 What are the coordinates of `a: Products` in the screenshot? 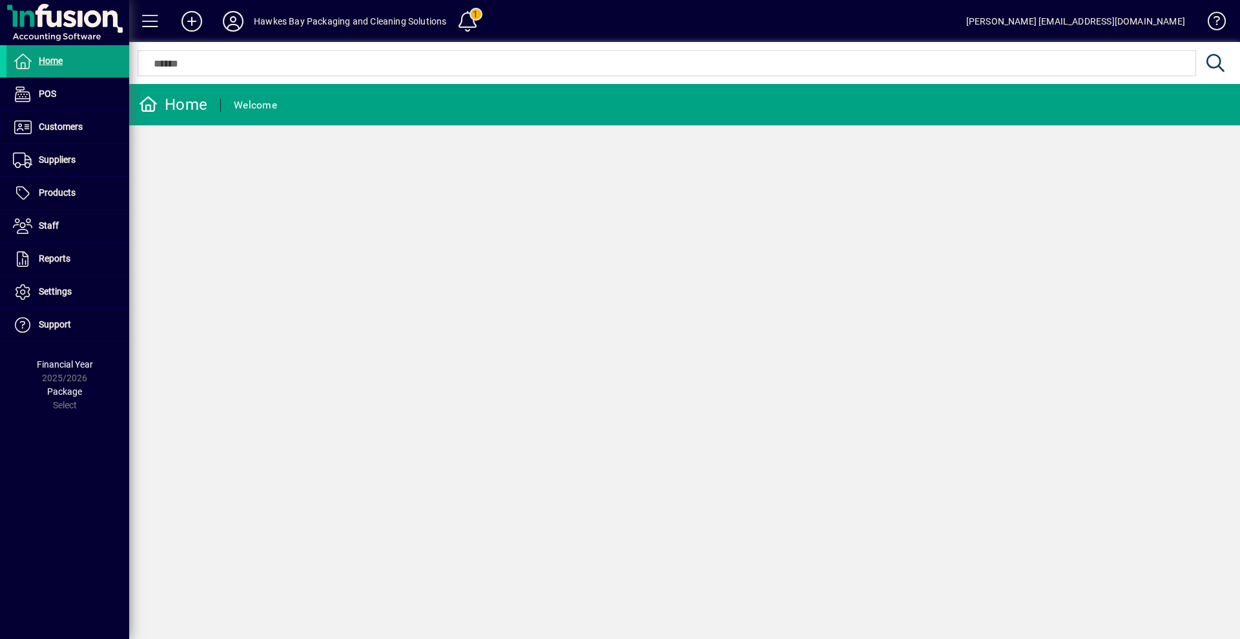 It's located at (68, 193).